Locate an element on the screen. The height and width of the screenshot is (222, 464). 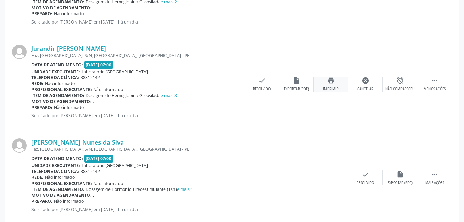
i: cancel is located at coordinates (365, 80).